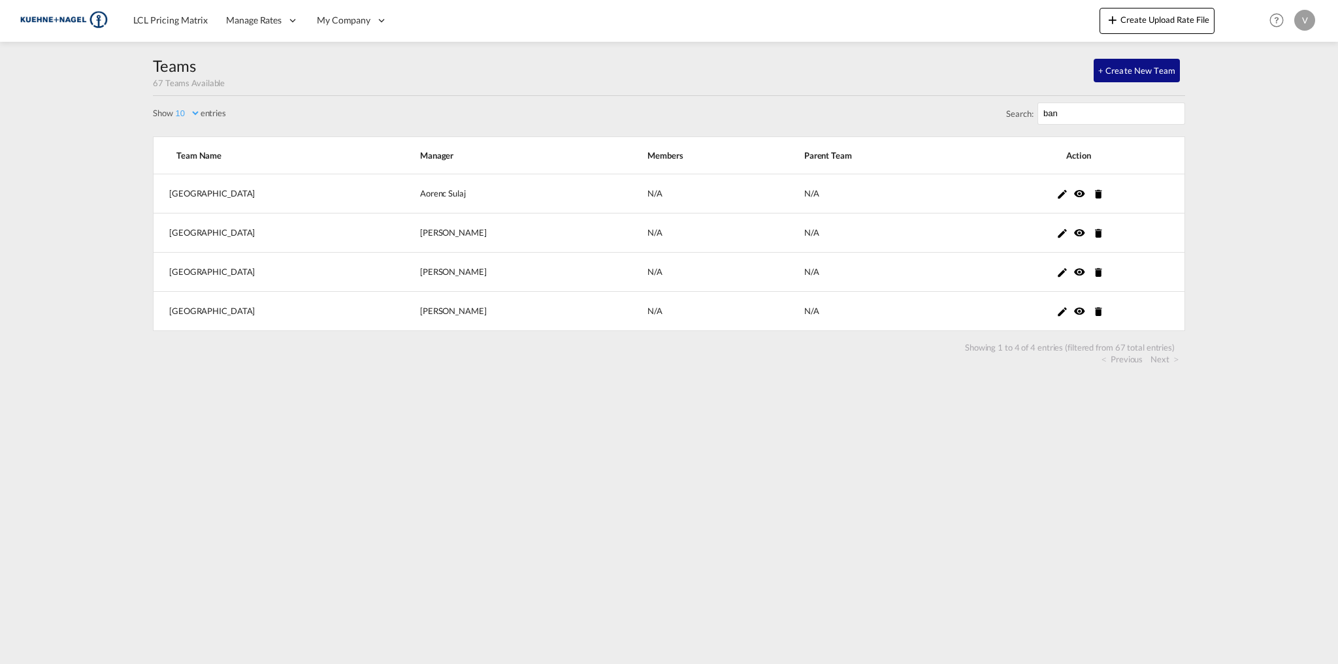 The image size is (1338, 664). I want to click on span: Manager, so click(517, 155).